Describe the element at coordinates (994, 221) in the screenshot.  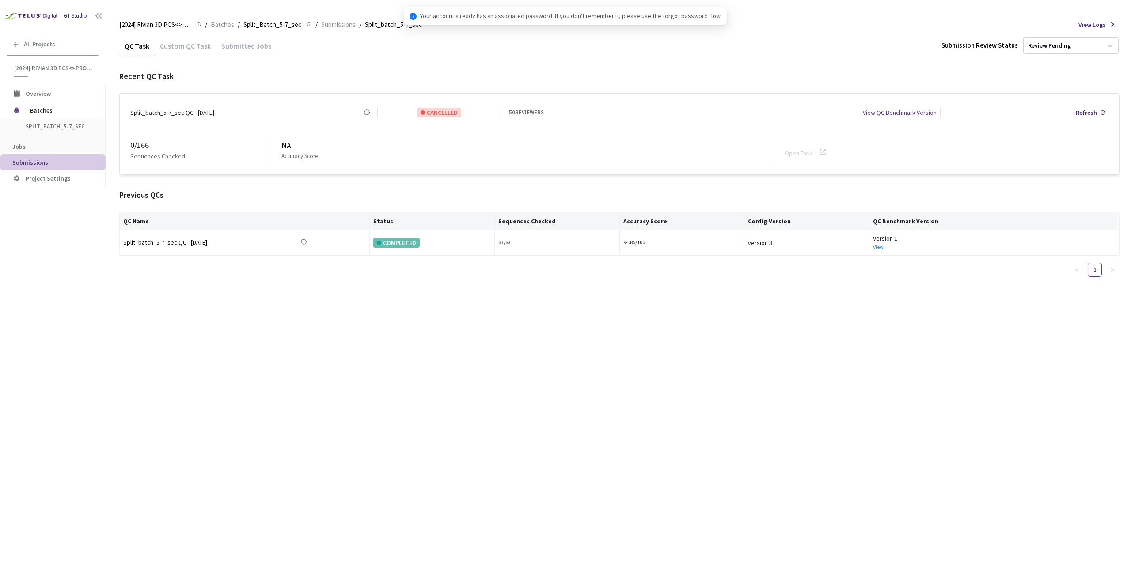
I see `th: QC Benchmark Version` at that location.